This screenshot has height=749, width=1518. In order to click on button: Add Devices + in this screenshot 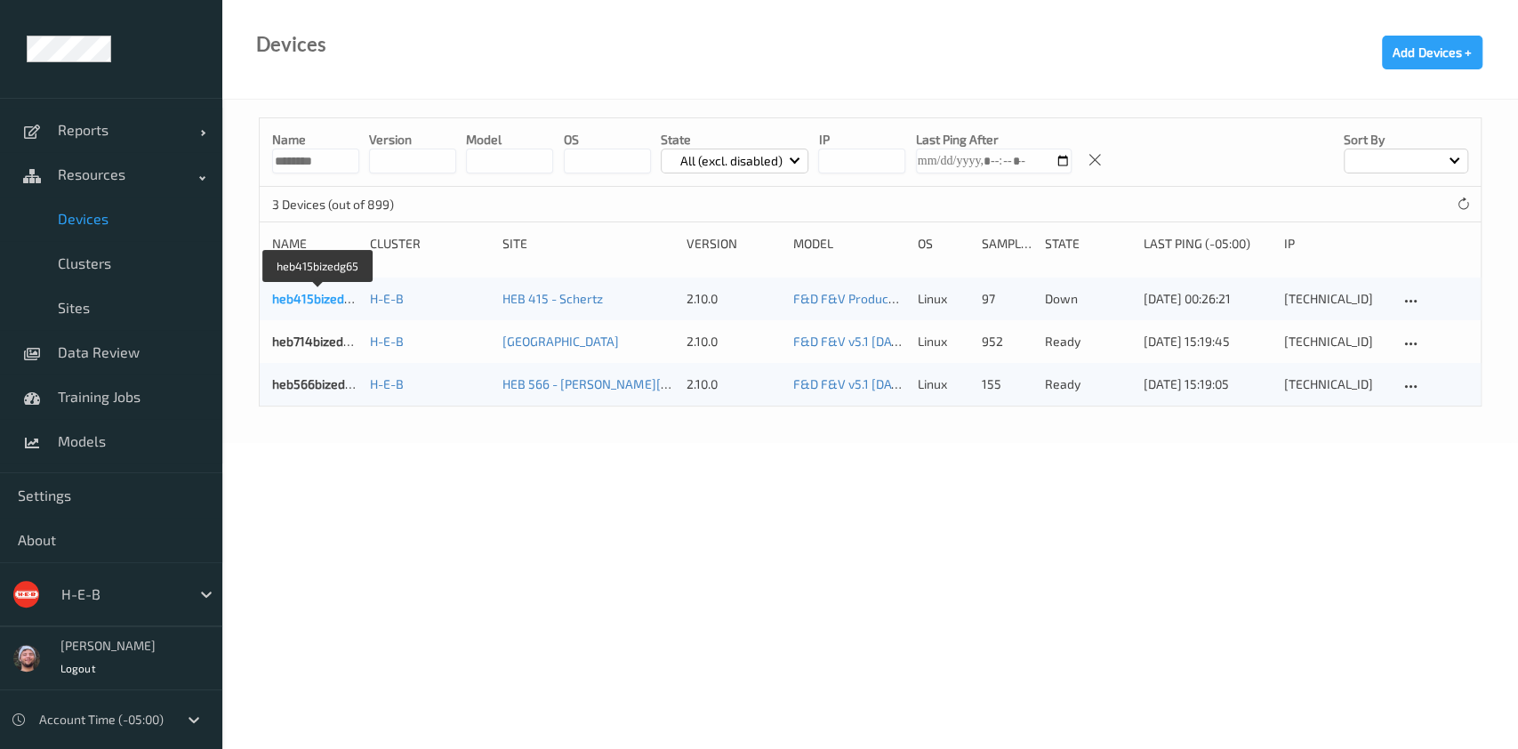, I will do `click(1432, 52)`.